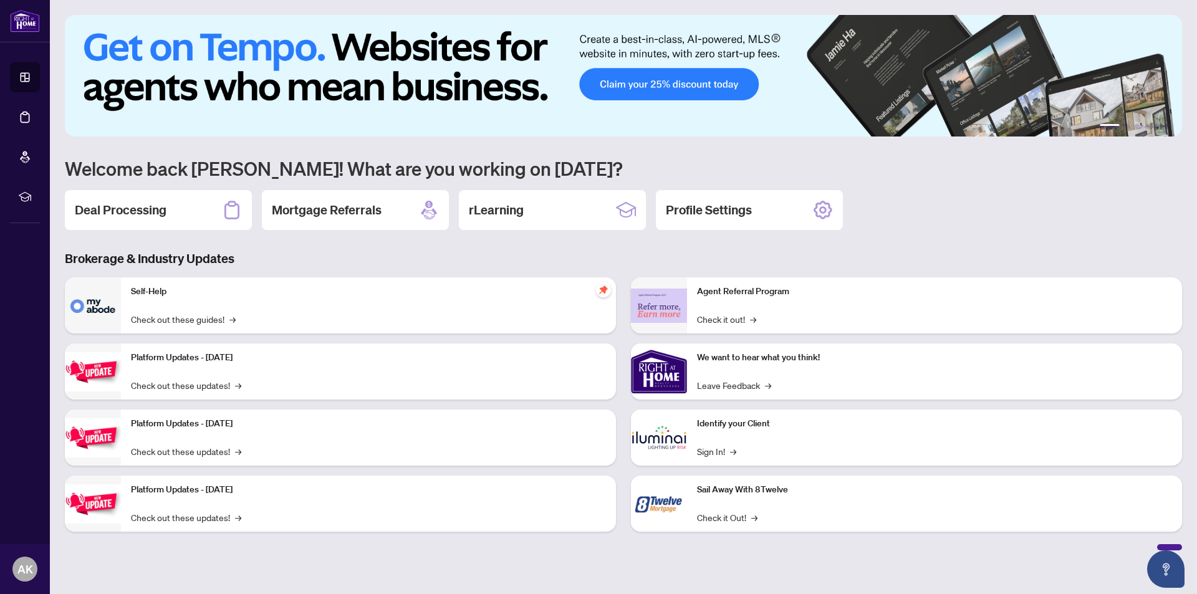 This screenshot has height=594, width=1197. Describe the element at coordinates (1137, 127) in the screenshot. I see `button: 3` at that location.